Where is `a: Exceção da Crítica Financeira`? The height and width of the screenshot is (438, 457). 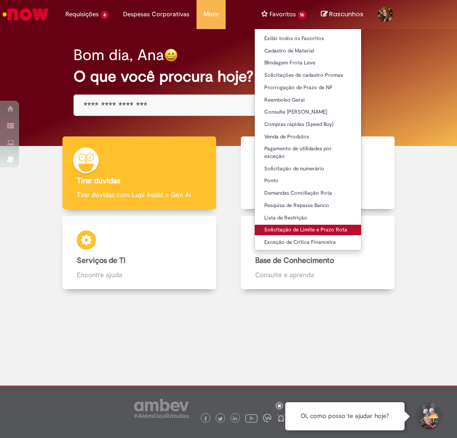 a: Exceção da Crítica Financeira is located at coordinates (308, 242).